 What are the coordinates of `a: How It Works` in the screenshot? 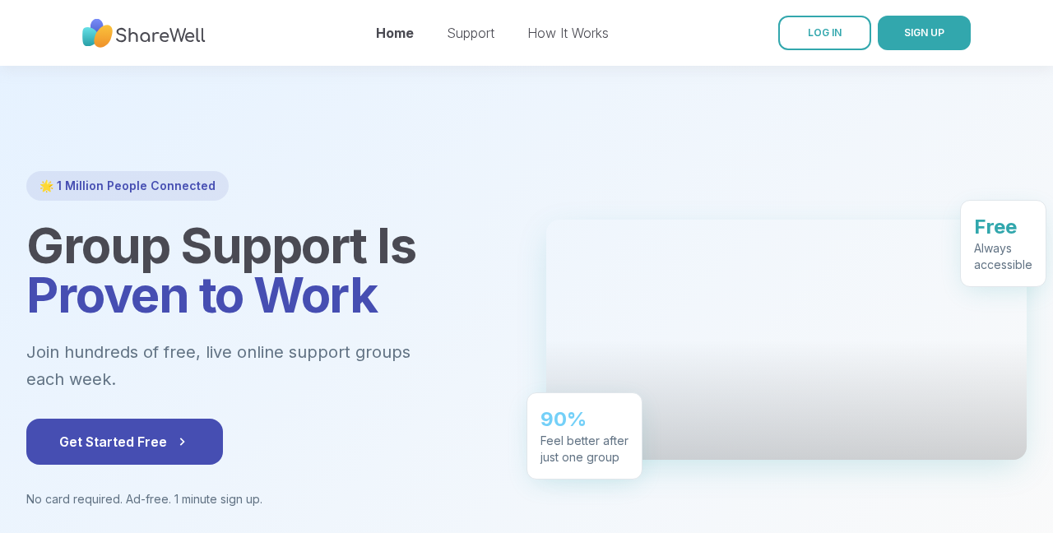 It's located at (568, 33).